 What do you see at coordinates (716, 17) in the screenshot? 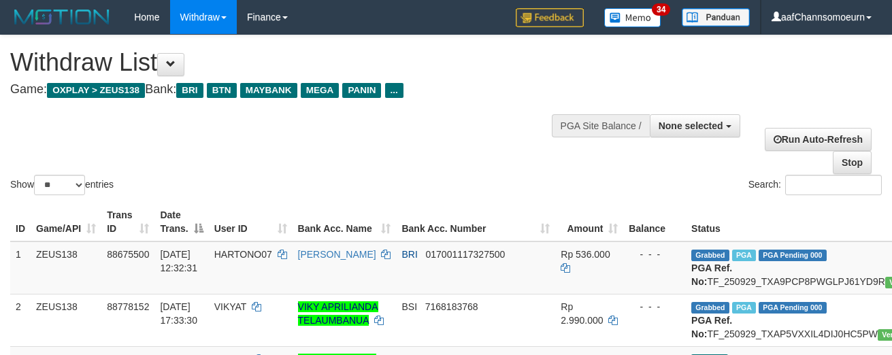
I see `img: panduan.png` at bounding box center [716, 17].